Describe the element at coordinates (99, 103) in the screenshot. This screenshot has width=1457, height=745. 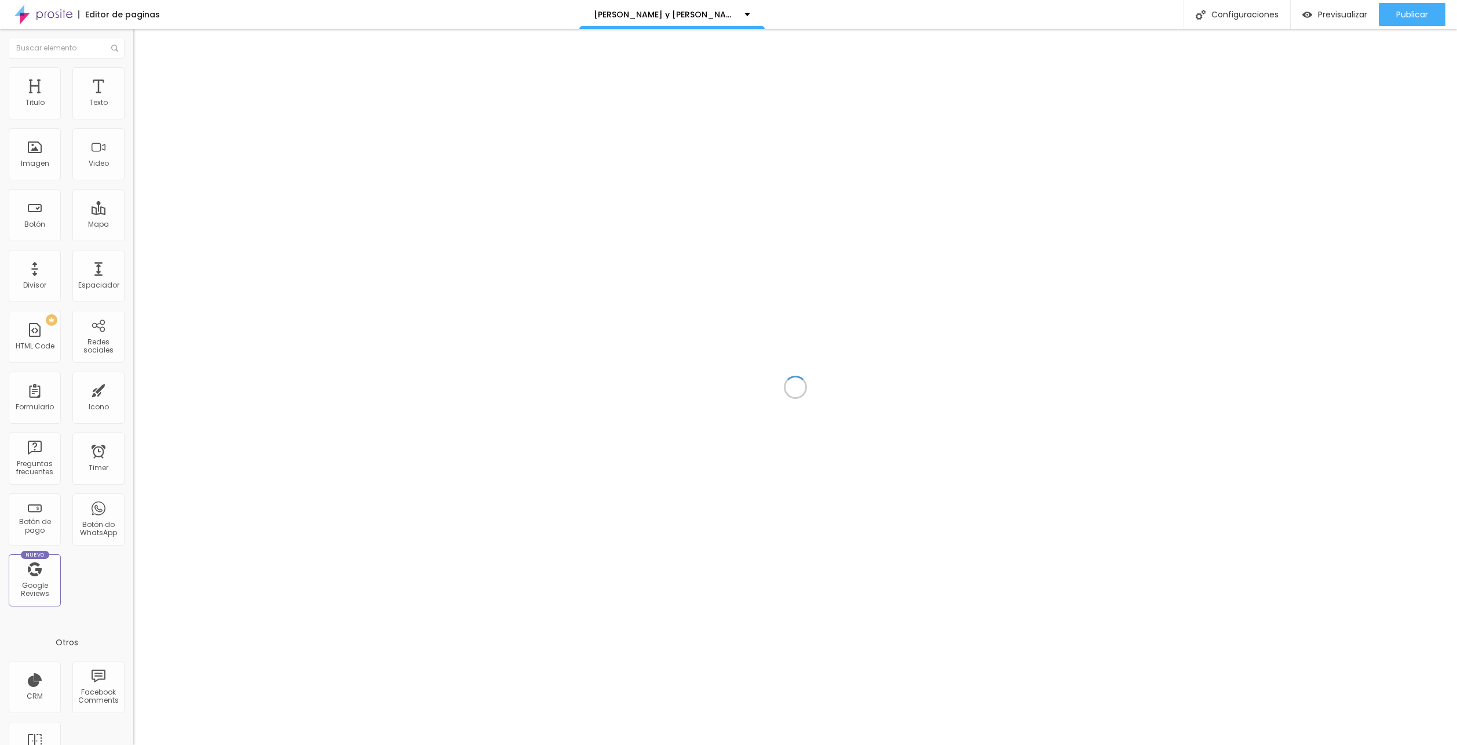
I see `div: Texto` at that location.